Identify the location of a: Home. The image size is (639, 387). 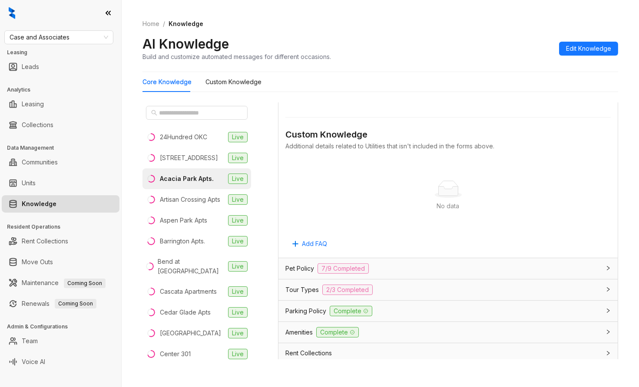
(151, 24).